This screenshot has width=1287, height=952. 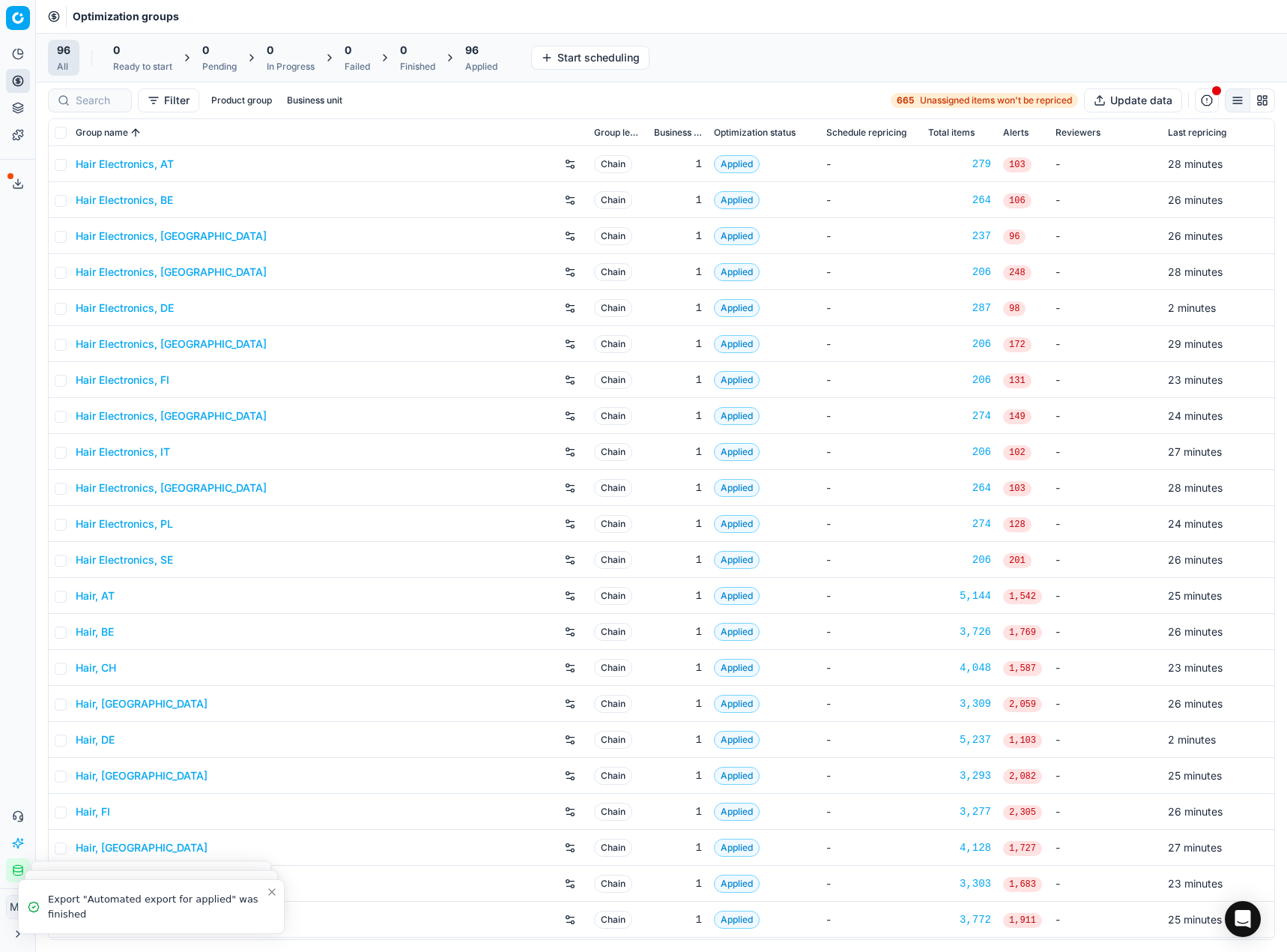 What do you see at coordinates (960, 236) in the screenshot?
I see `div: 237` at bounding box center [960, 236].